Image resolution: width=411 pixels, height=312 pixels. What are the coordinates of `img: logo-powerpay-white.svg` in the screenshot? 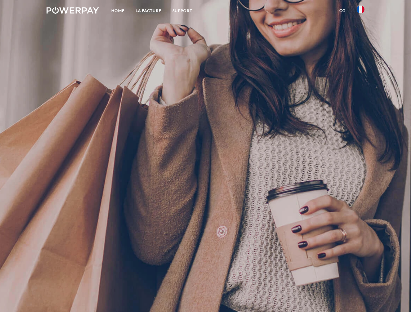 It's located at (73, 10).